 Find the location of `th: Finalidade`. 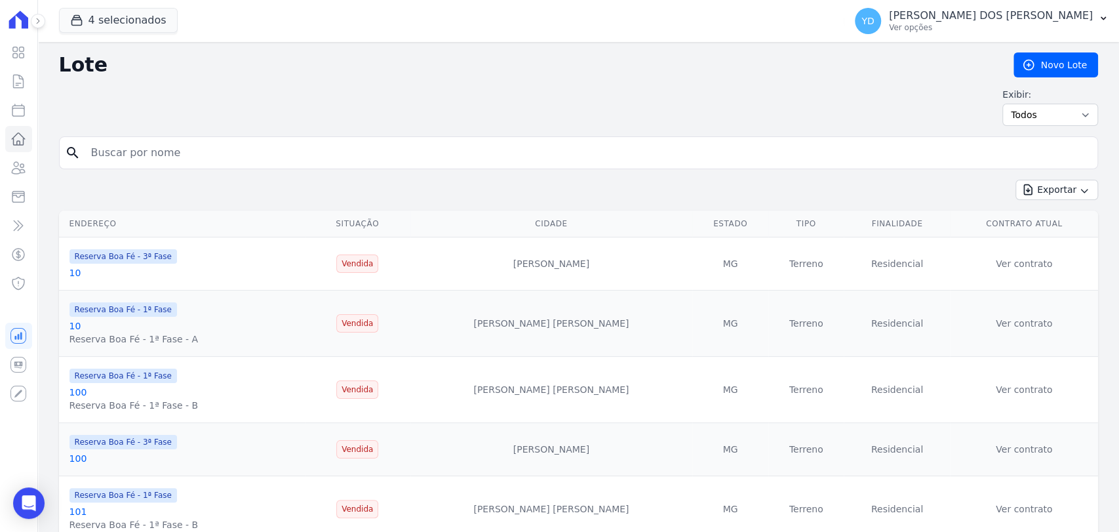

th: Finalidade is located at coordinates (897, 224).